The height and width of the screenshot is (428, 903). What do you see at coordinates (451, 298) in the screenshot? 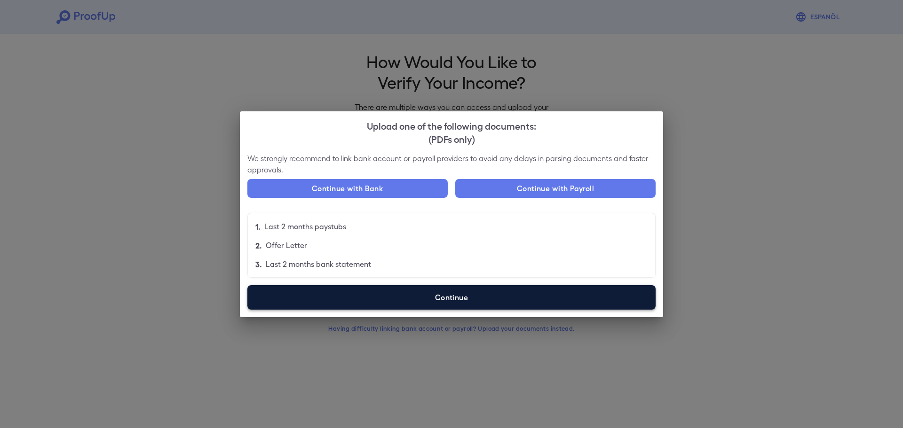
I see `label: Continue` at bounding box center [451, 298].